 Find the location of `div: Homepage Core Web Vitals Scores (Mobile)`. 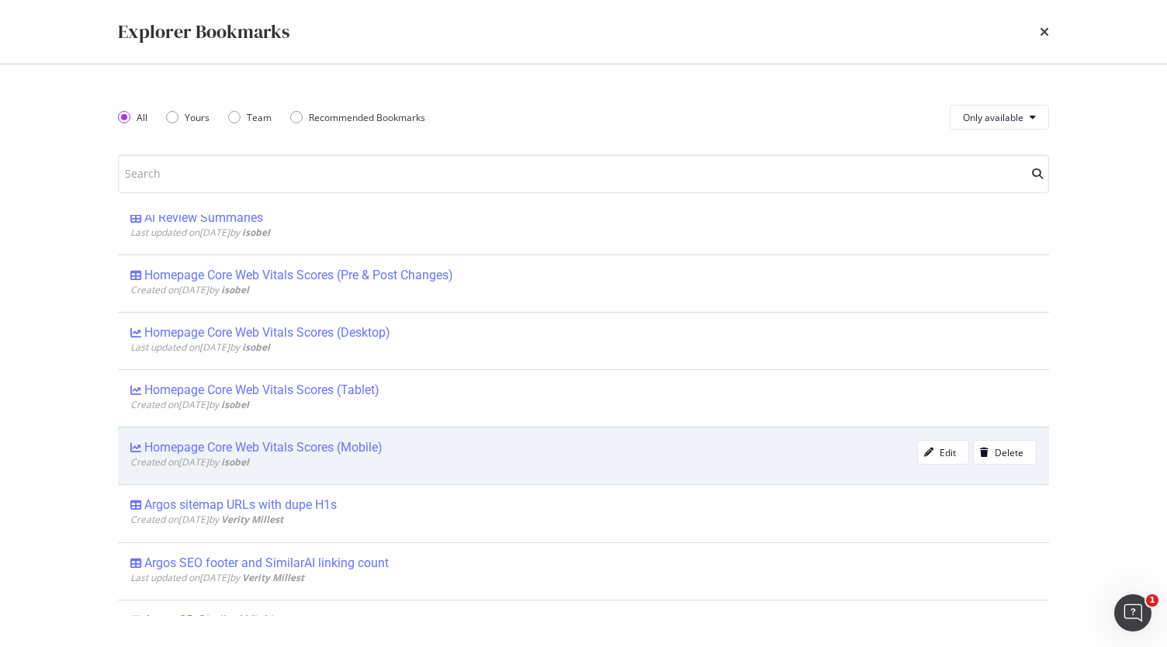

div: Homepage Core Web Vitals Scores (Mobile) is located at coordinates (263, 448).